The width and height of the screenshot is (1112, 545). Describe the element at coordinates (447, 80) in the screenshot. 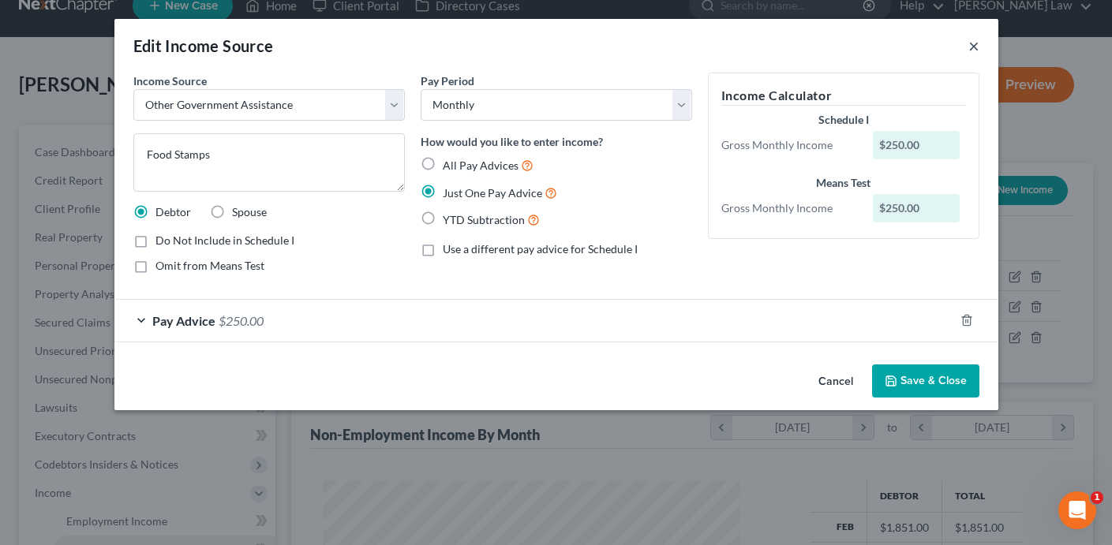

I see `label: Pay Period` at that location.